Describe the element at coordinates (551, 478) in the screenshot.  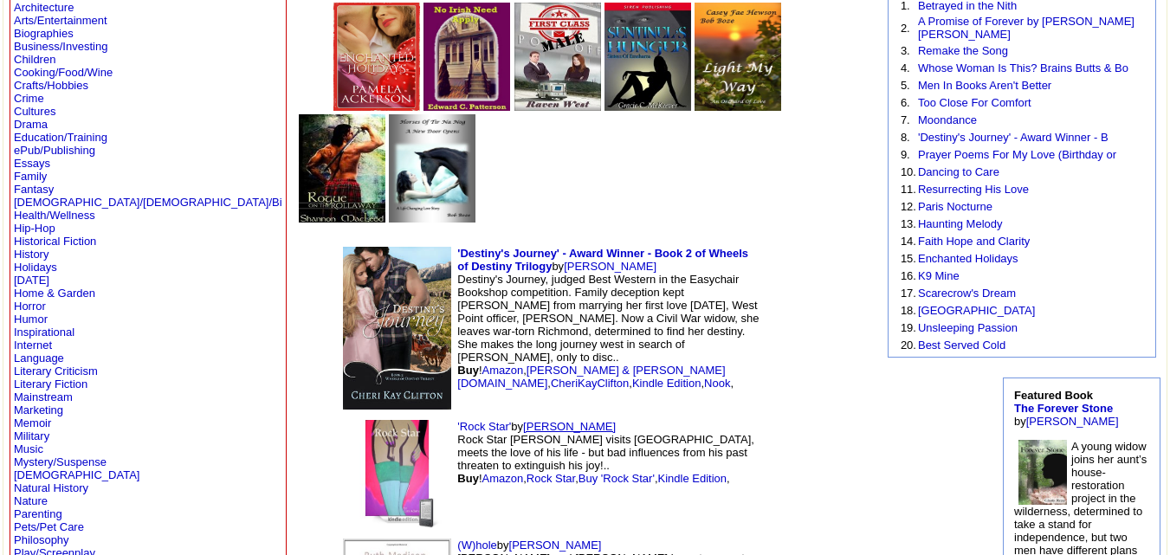
I see `a: Rock Star` at that location.